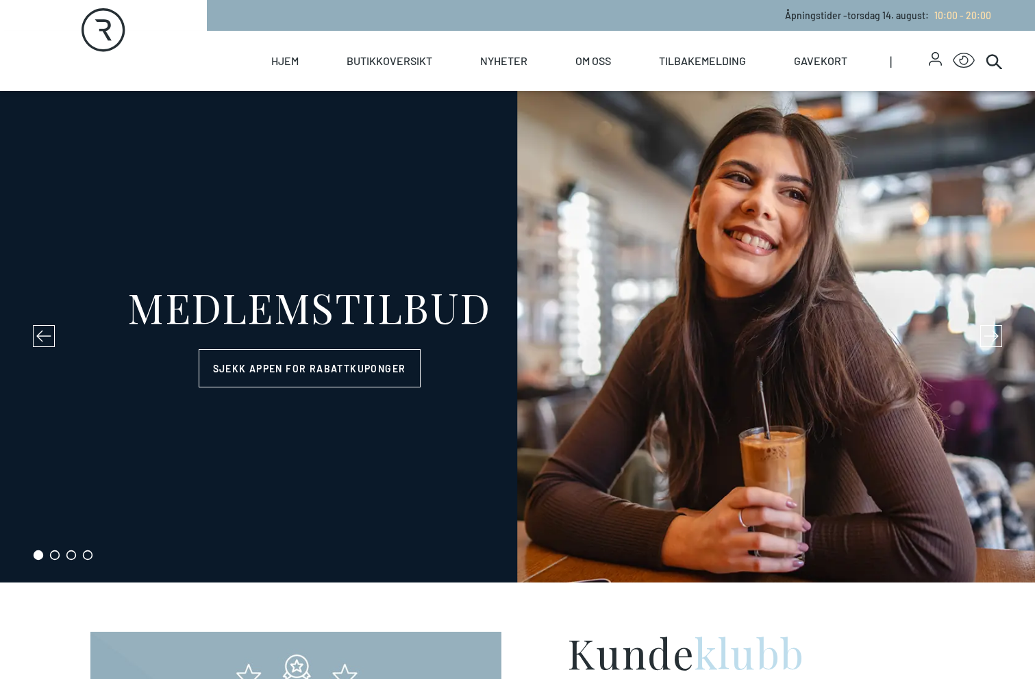  What do you see at coordinates (887, 15) in the screenshot?
I see `p: Åpningstider - torsdag 14. august :` at bounding box center [887, 15].